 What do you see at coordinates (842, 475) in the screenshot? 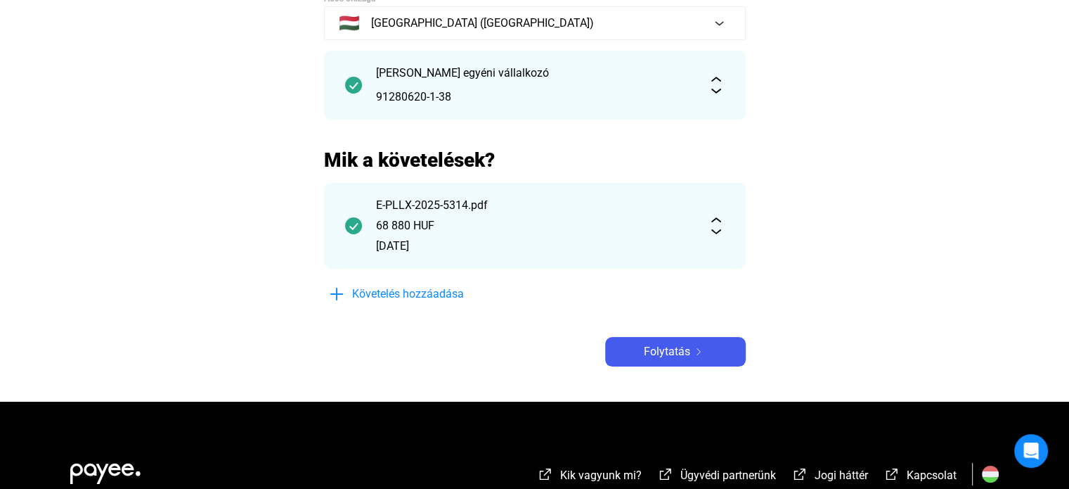
I see `span: Jogi háttér` at bounding box center [842, 475].